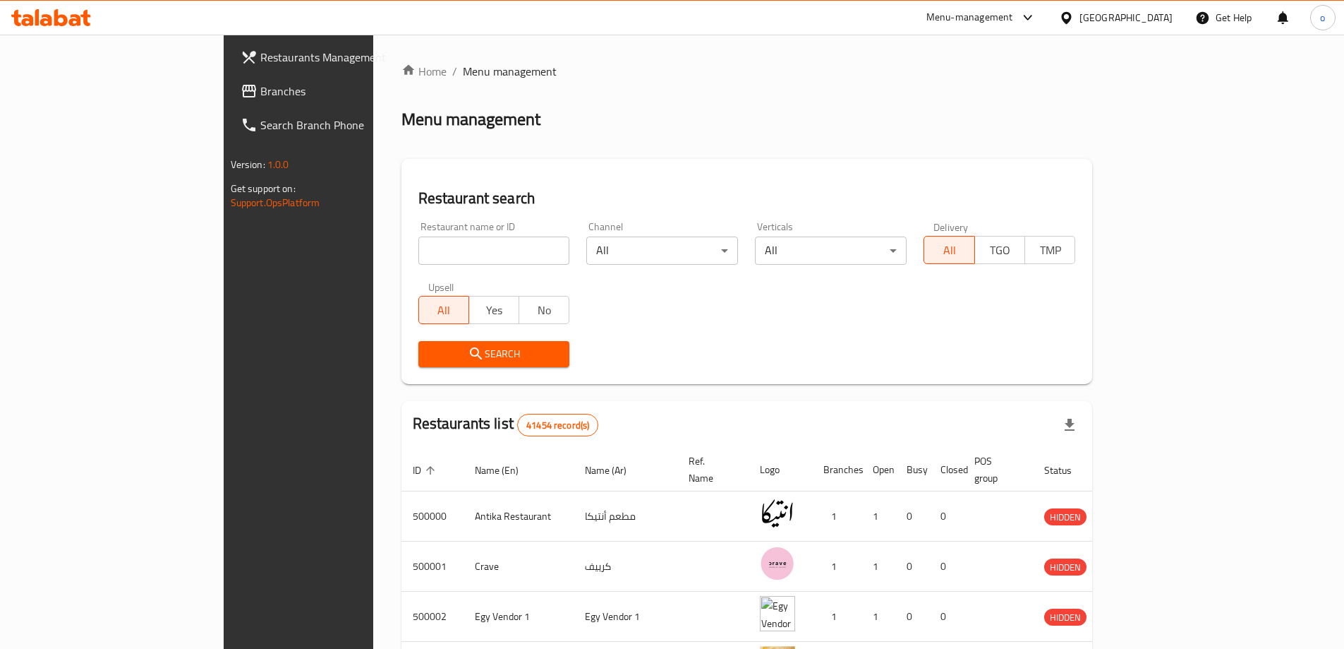  Describe the element at coordinates (263, 188) in the screenshot. I see `span: Get support on:` at that location.